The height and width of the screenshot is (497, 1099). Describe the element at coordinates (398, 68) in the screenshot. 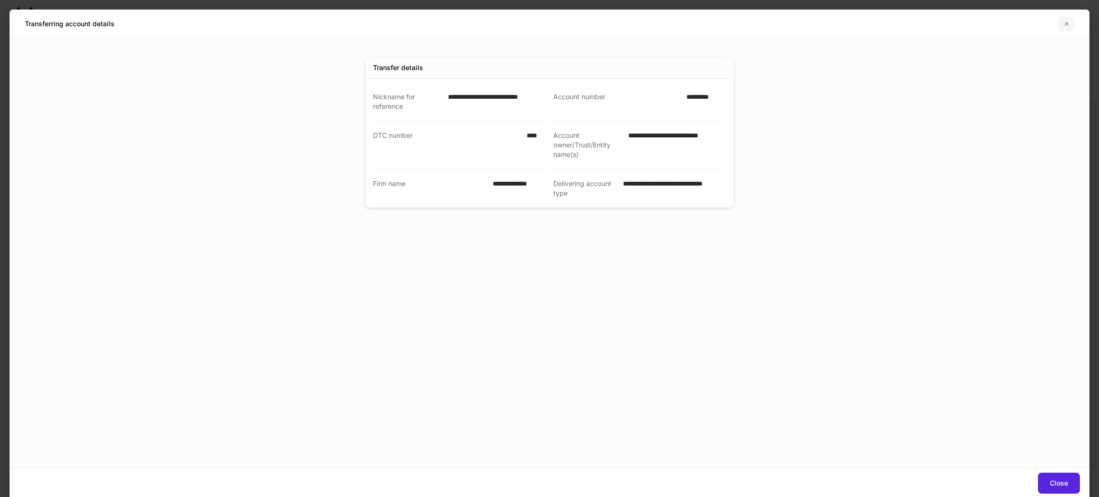

I see `div: Transfer details` at that location.